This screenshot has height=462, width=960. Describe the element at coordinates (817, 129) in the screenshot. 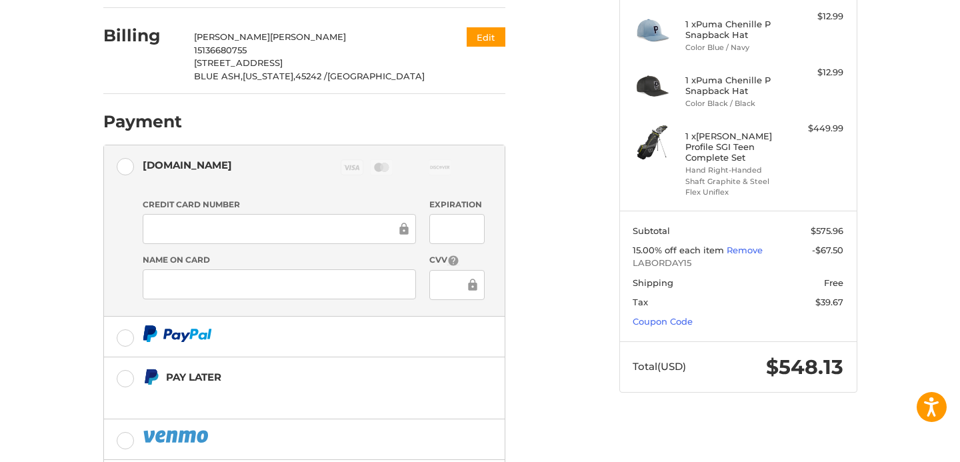

I see `div: $449.99` at that location.